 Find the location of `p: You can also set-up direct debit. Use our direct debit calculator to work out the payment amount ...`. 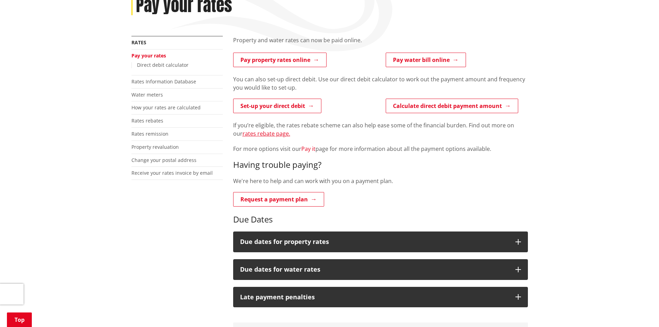

p: You can also set-up direct debit. Use our direct debit calculator to work out the payment amount ... is located at coordinates (381, 83).